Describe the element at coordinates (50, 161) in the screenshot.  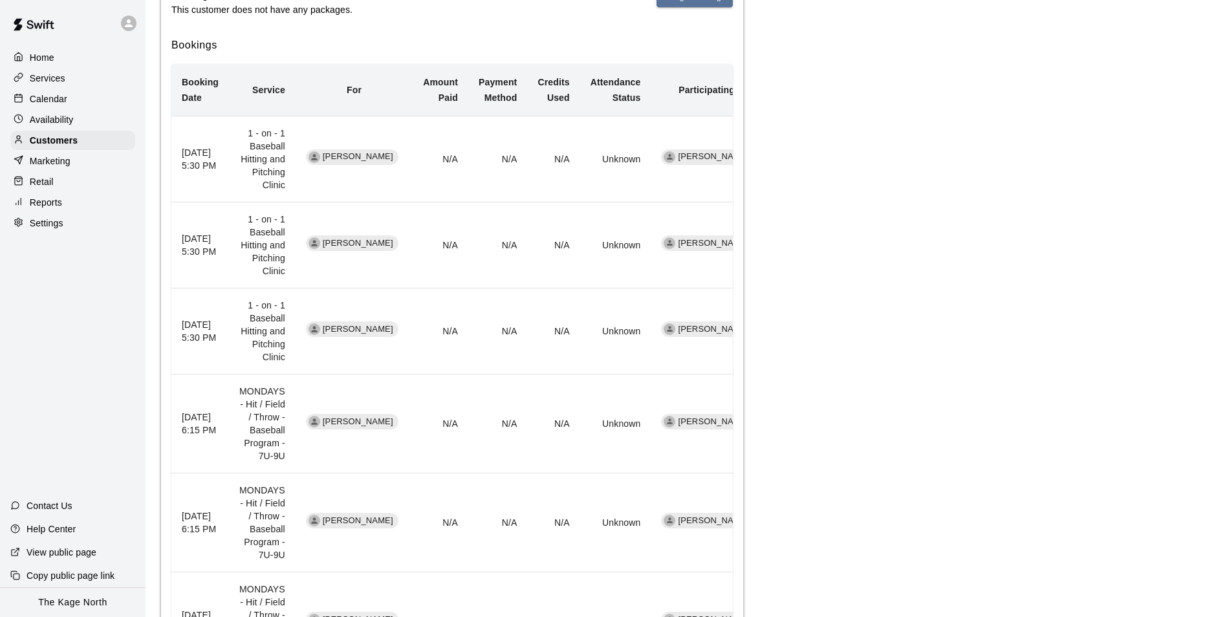
I see `p: Marketing` at that location.